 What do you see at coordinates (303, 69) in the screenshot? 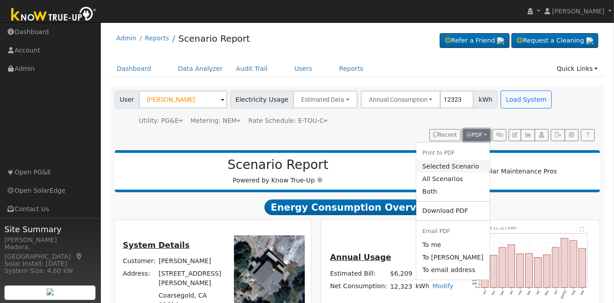
I see `a: Users` at bounding box center [303, 69].